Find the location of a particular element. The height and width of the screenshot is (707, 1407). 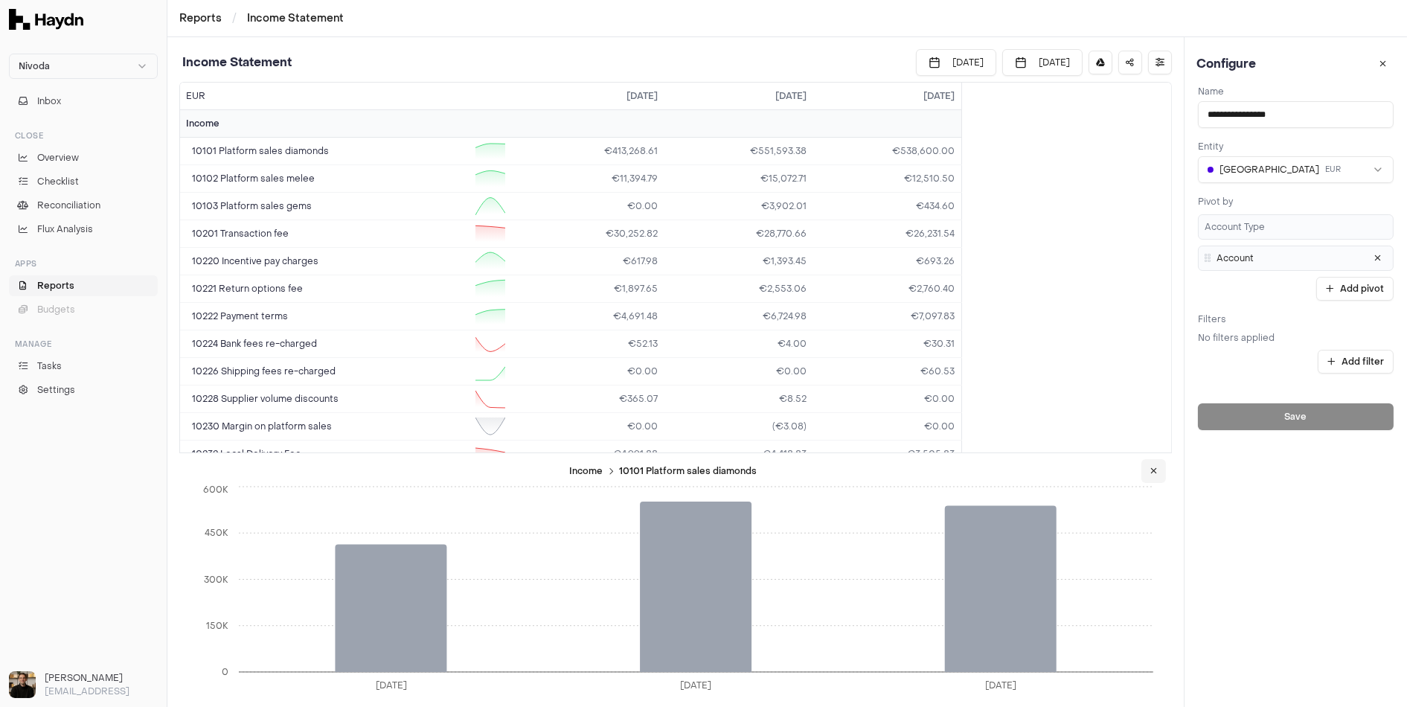

span: Reports is located at coordinates (56, 286).